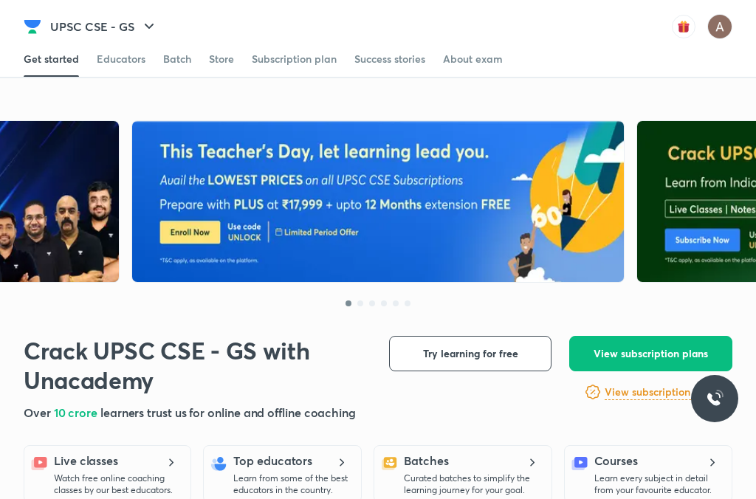 Image resolution: width=756 pixels, height=499 pixels. What do you see at coordinates (662, 392) in the screenshot?
I see `h6: View subscription offers` at bounding box center [662, 392].